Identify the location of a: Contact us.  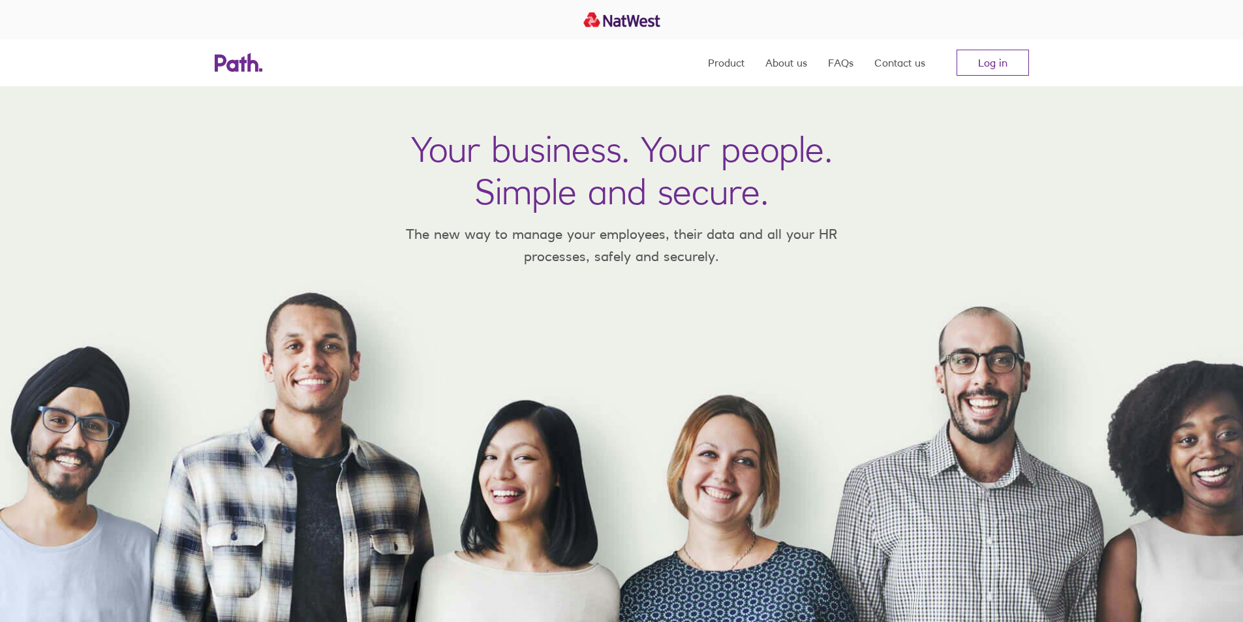
(900, 63).